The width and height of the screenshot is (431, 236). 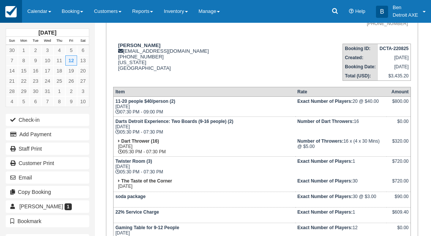 What do you see at coordinates (398, 144) in the screenshot?
I see `div: $320.00` at bounding box center [398, 144].